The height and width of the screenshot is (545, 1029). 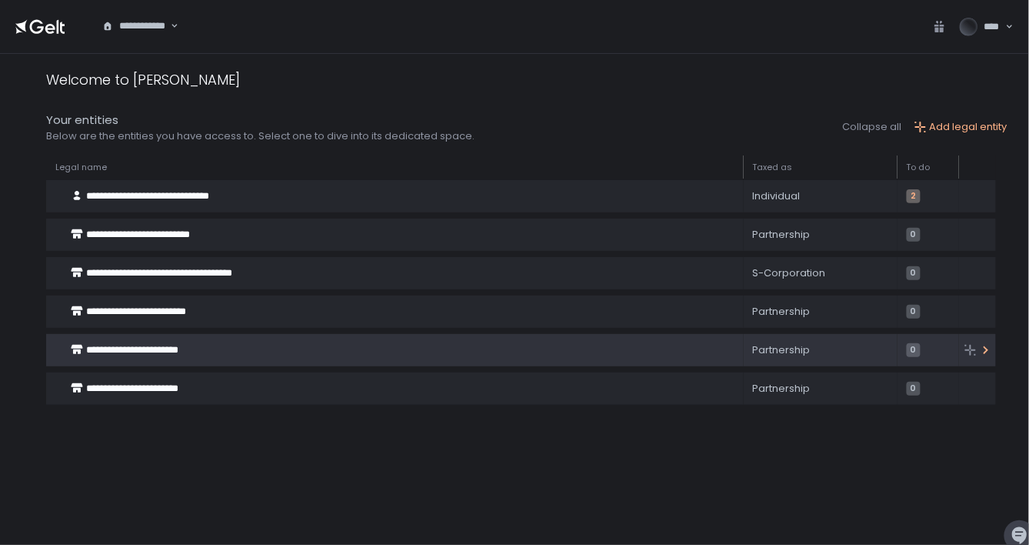 I want to click on span: 2, so click(x=914, y=196).